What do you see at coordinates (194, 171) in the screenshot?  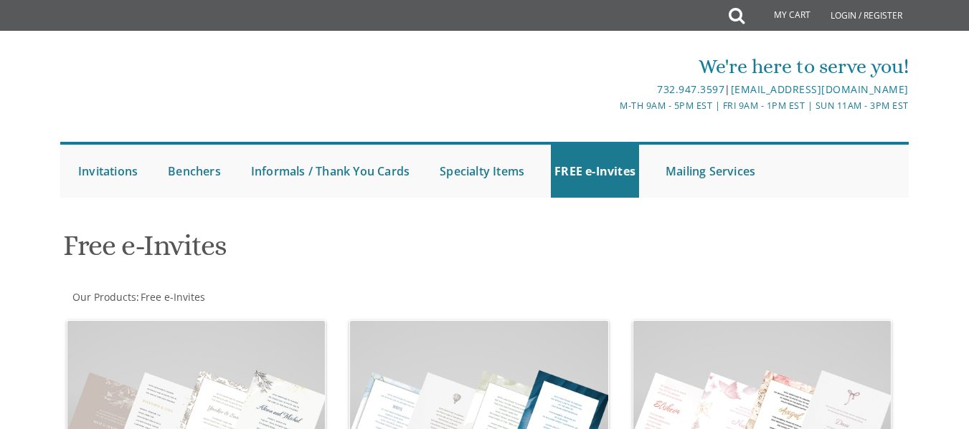 I see `a: Benchers` at bounding box center [194, 171].